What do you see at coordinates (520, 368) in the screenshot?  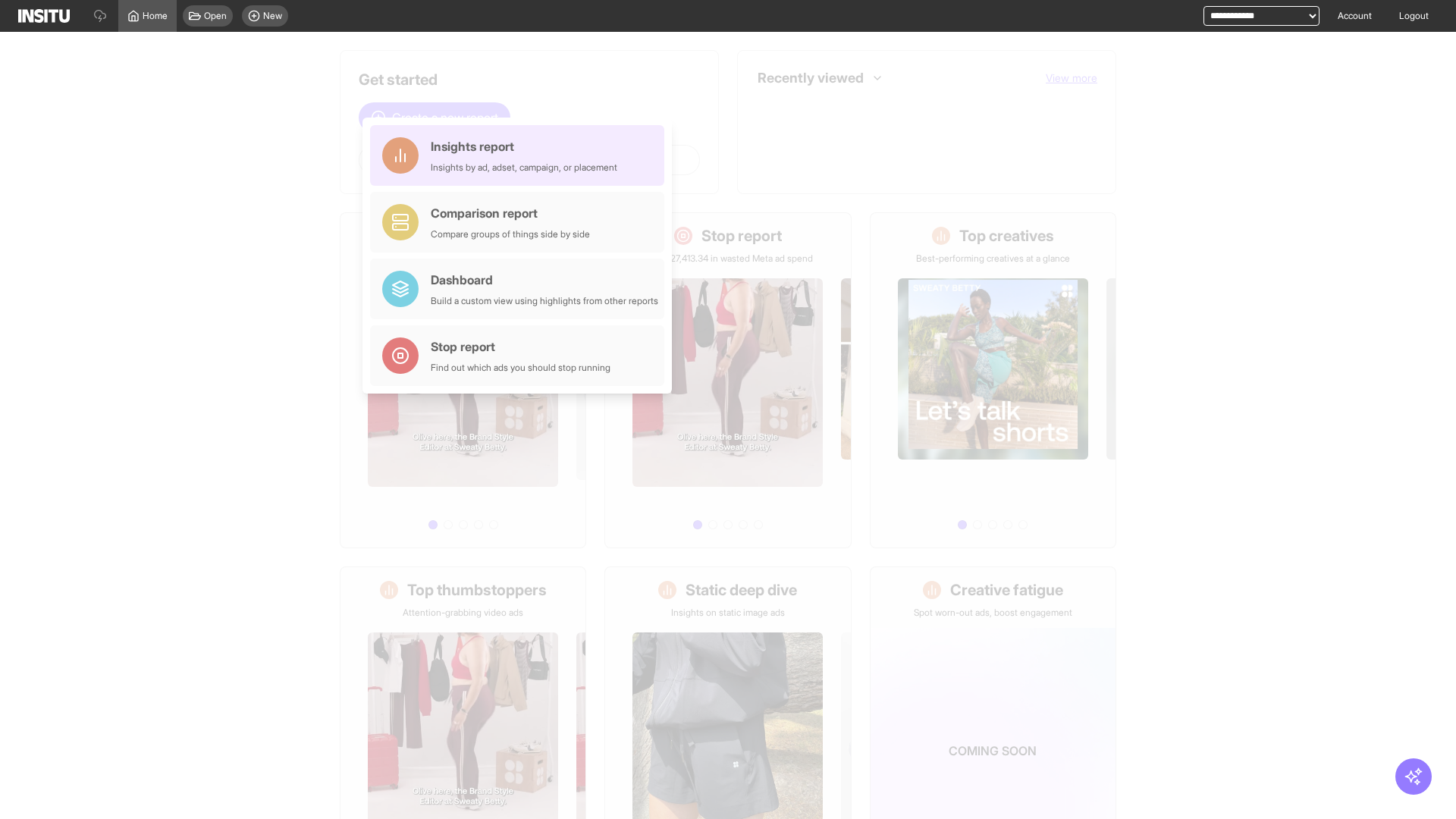 I see `div: Find out which ads you should stop running` at bounding box center [520, 368].